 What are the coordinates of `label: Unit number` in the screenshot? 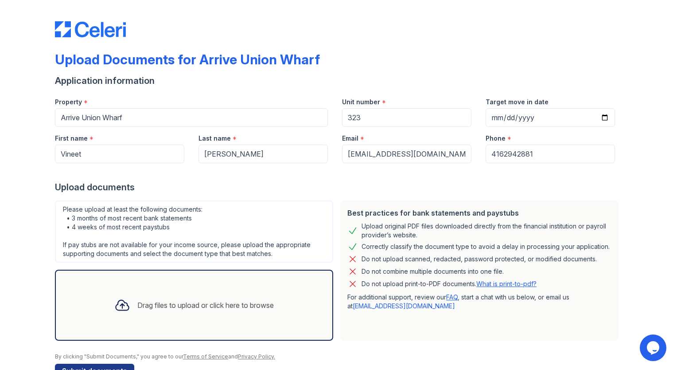 It's located at (361, 102).